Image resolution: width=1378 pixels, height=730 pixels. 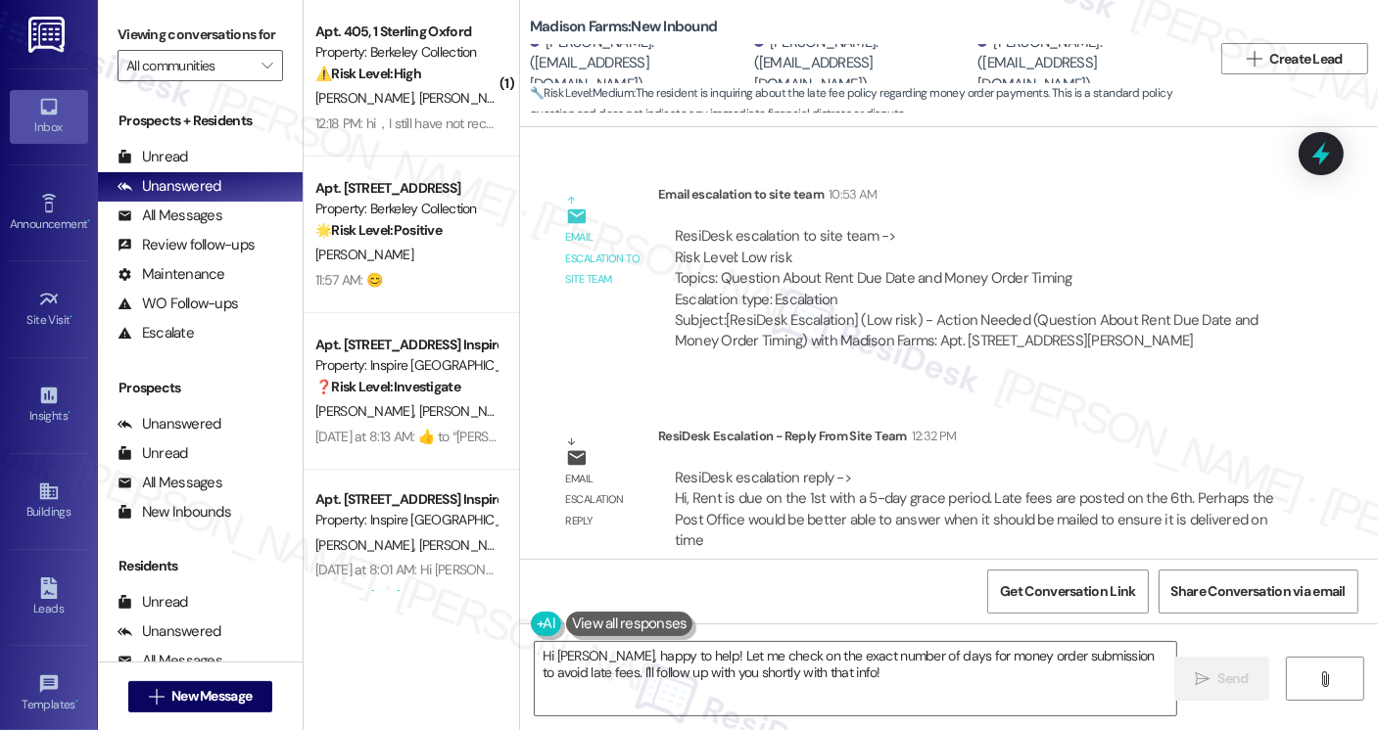 What do you see at coordinates (974, 268) in the screenshot?
I see `div: ResiDesk escalation to site team -> Risk Level: Low risk Topics: Question About Rent Due Date and...` at bounding box center [974, 268].